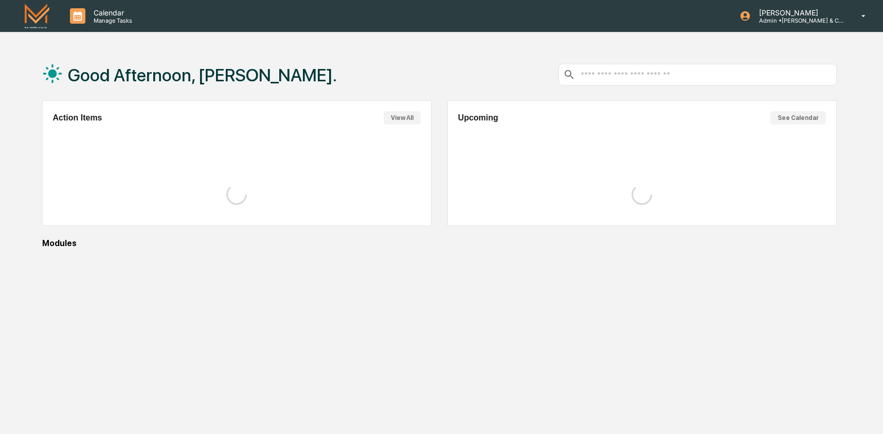  What do you see at coordinates (479, 118) in the screenshot?
I see `h2: Upcoming` at bounding box center [479, 118].